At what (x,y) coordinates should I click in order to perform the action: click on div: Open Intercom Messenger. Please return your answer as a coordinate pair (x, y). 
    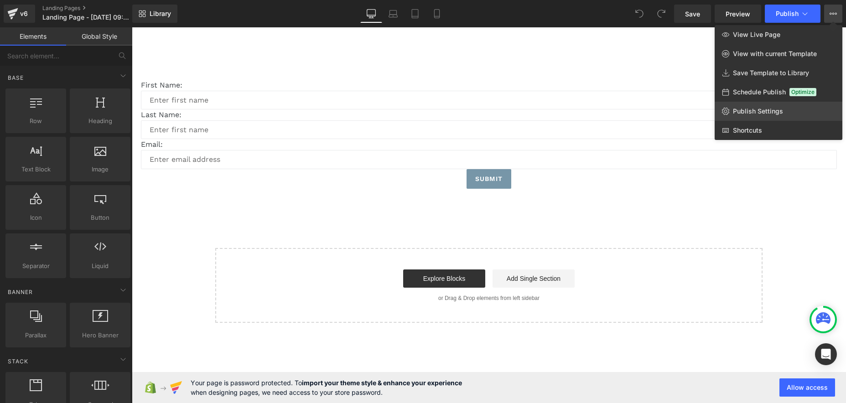
    Looking at the image, I should click on (826, 354).